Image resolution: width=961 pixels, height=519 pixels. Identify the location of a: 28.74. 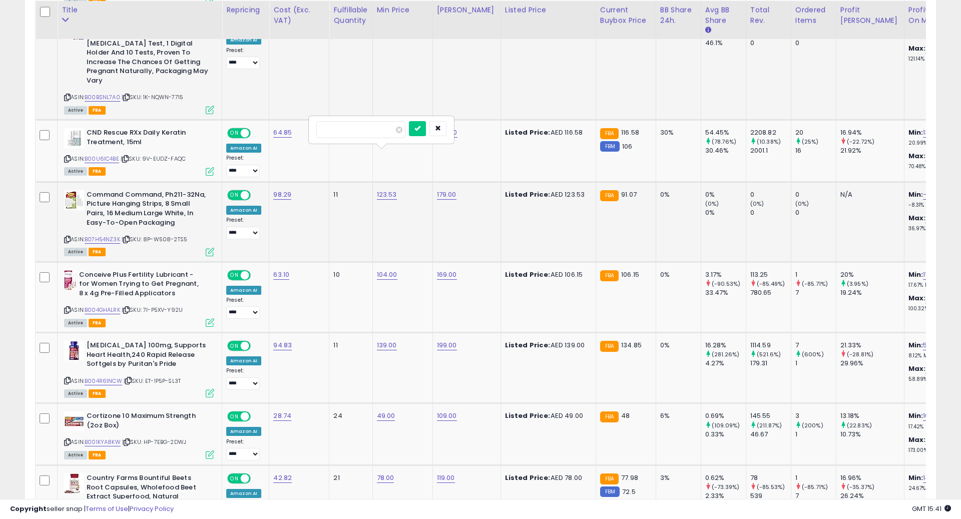
(282, 416).